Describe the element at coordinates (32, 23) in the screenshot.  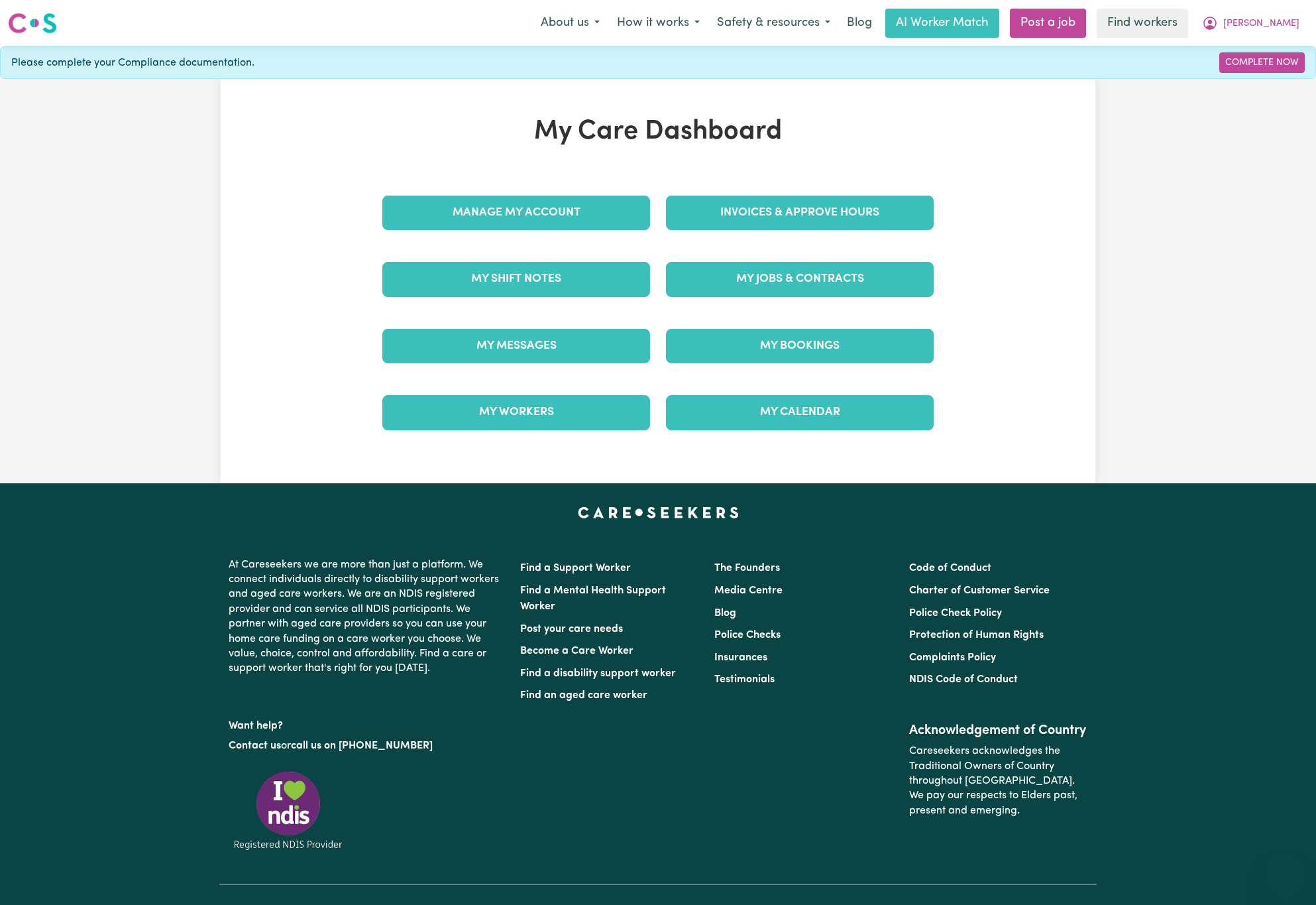
I see `img: Careseekers logo` at that location.